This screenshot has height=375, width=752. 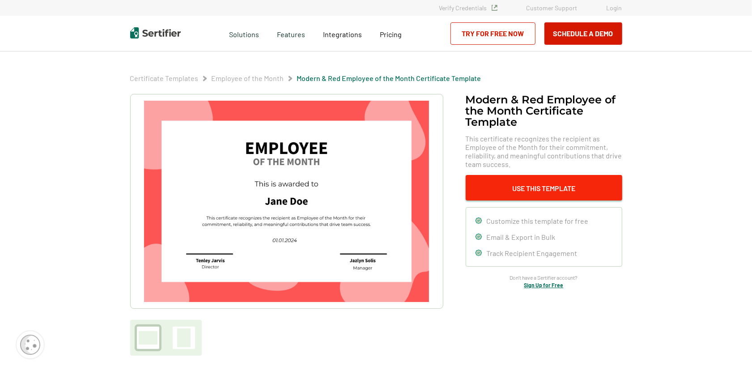 What do you see at coordinates (390, 34) in the screenshot?
I see `span: Pricing` at bounding box center [390, 34].